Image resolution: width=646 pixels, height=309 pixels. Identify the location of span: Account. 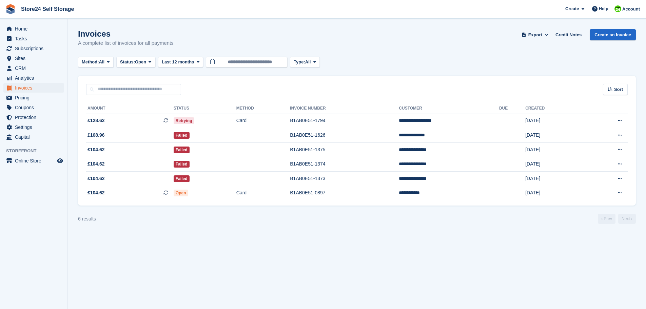
(631, 9).